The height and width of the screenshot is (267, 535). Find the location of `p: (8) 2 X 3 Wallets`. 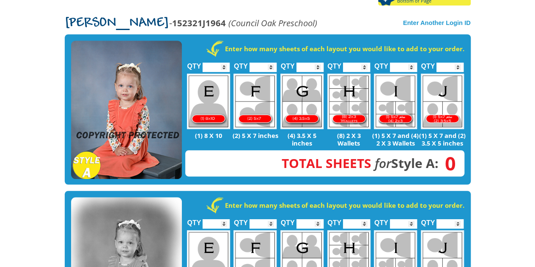

p: (8) 2 X 3 Wallets is located at coordinates (348, 139).